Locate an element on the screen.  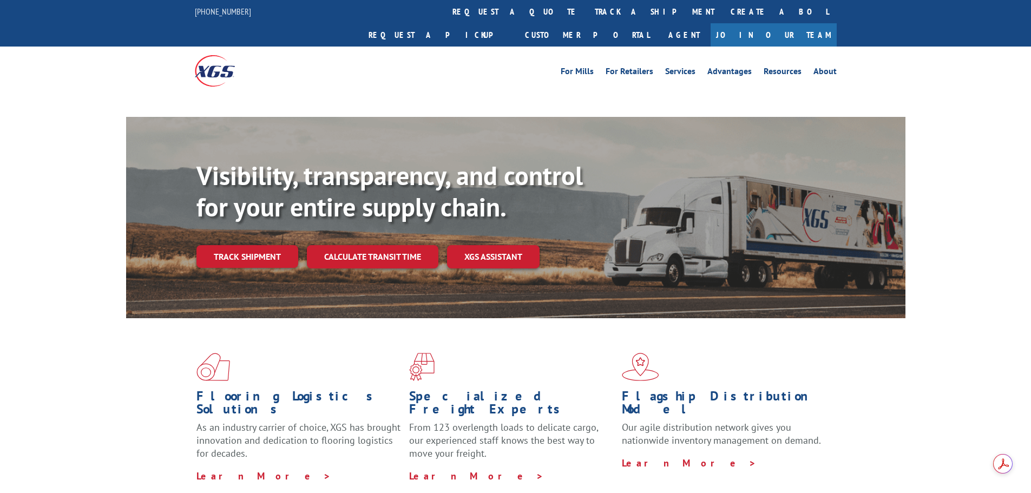
img: xgs-icon-focused-on-flooring-red is located at coordinates (422, 367).